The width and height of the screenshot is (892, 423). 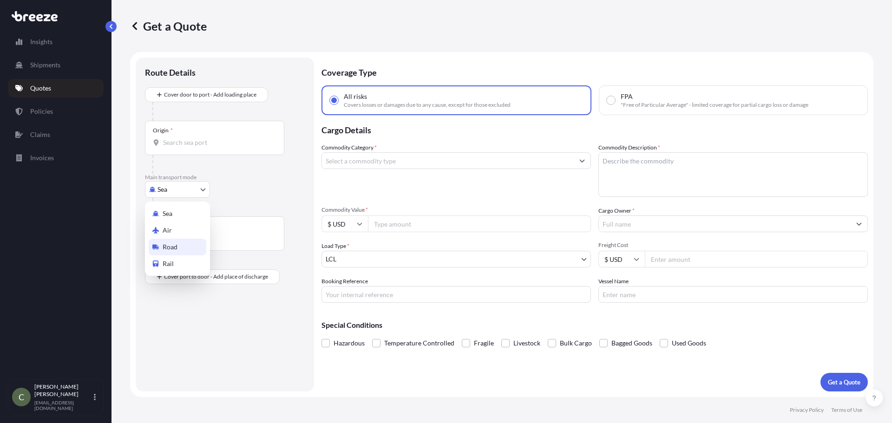 I want to click on p: Cargo Details, so click(x=595, y=129).